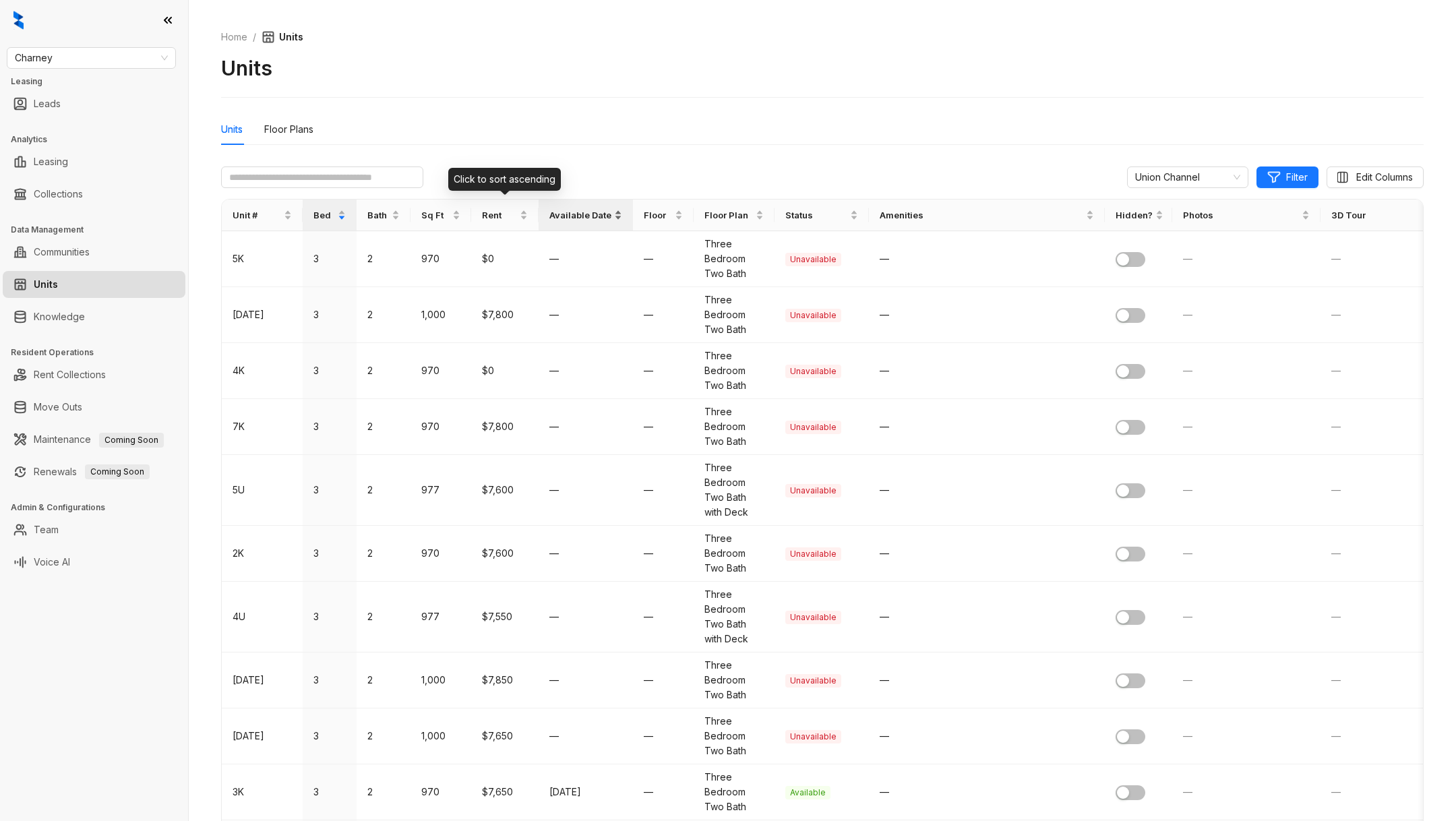  What do you see at coordinates (734, 215) in the screenshot?
I see `th: Floor Plan` at bounding box center [734, 215].